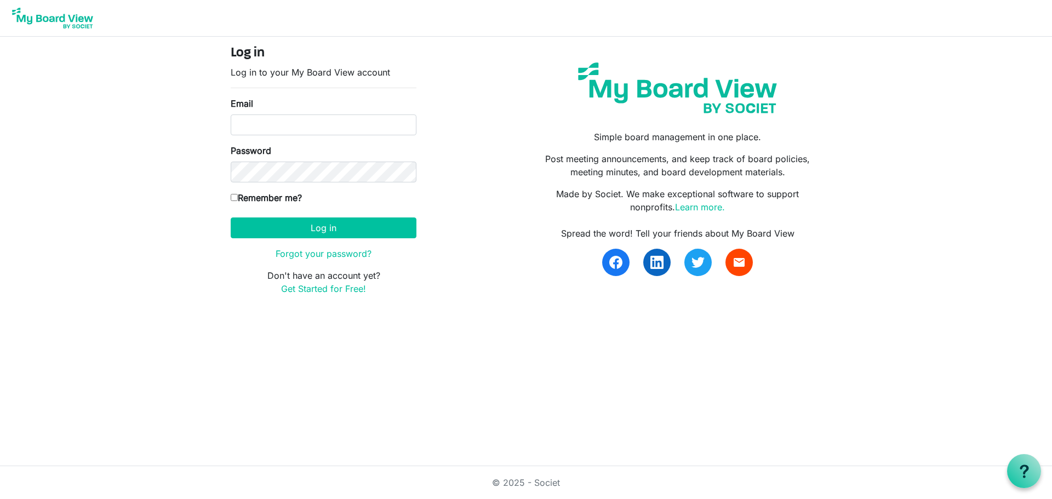 This screenshot has width=1052, height=499. I want to click on p: Log in to your My Board View account, so click(323, 72).